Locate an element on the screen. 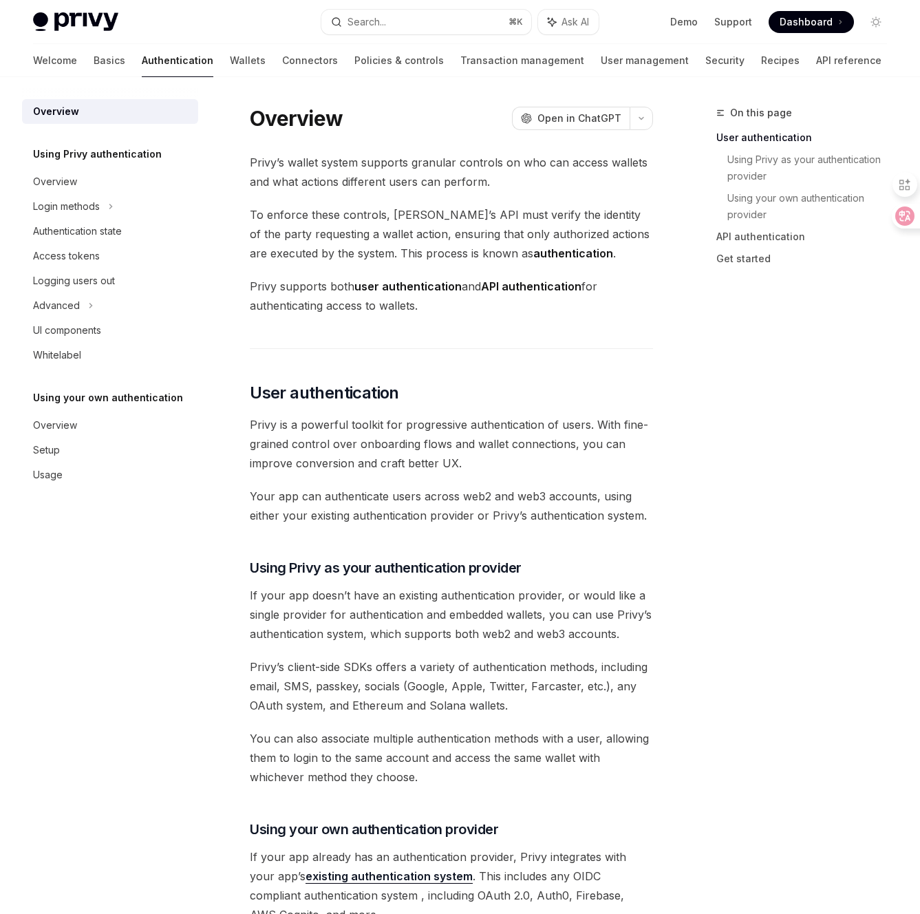 The width and height of the screenshot is (920, 914). span: Your app can authenticate users across web2 and web3 accounts, using either your existing authent... is located at coordinates (452, 506).